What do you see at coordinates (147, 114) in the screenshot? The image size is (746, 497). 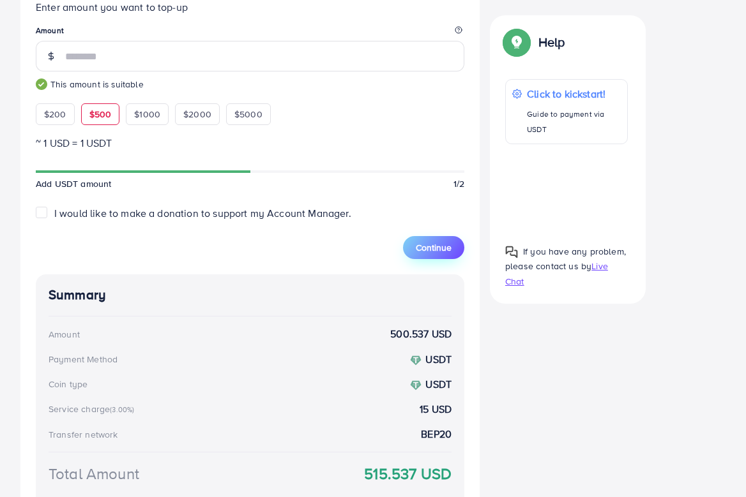 I see `span: $1000` at bounding box center [147, 114].